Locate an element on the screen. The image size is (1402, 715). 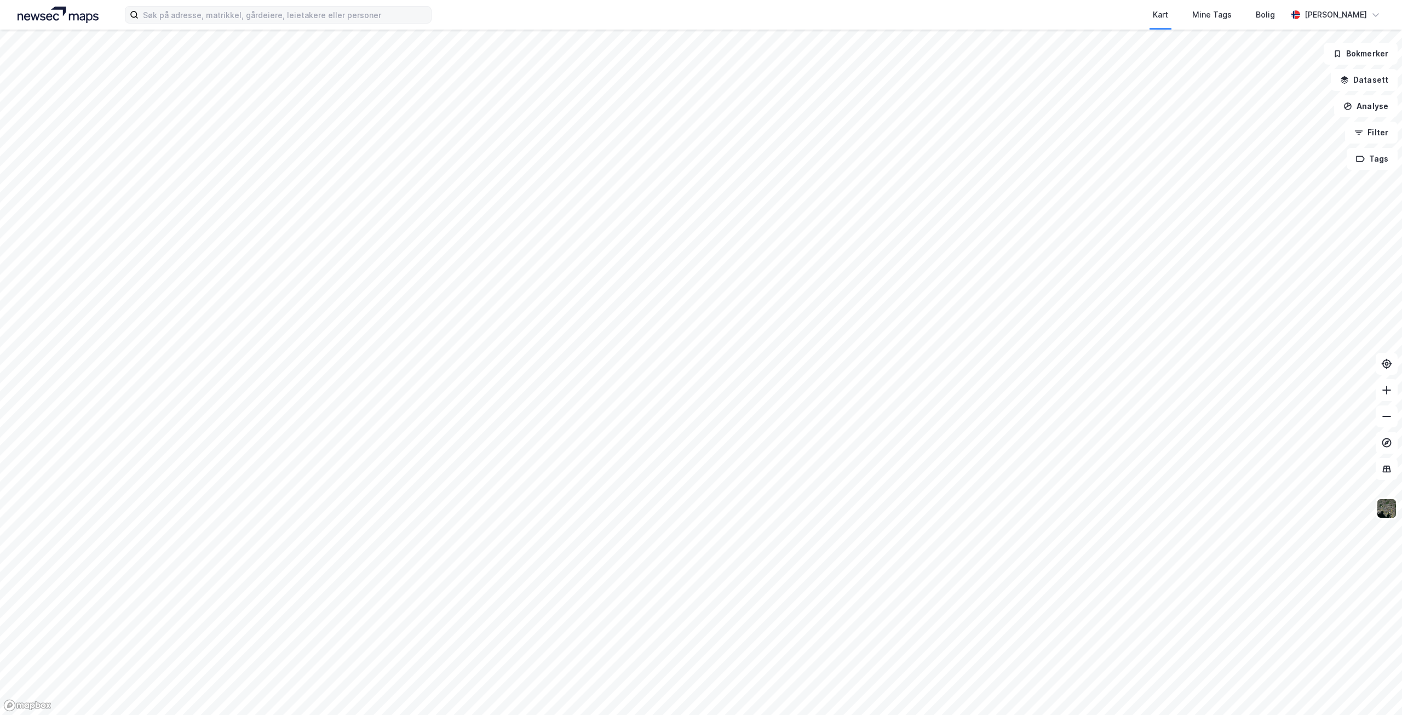
input: Søk på adresse, matrikkel, gårdeiere, leietakere eller personer is located at coordinates (285, 15).